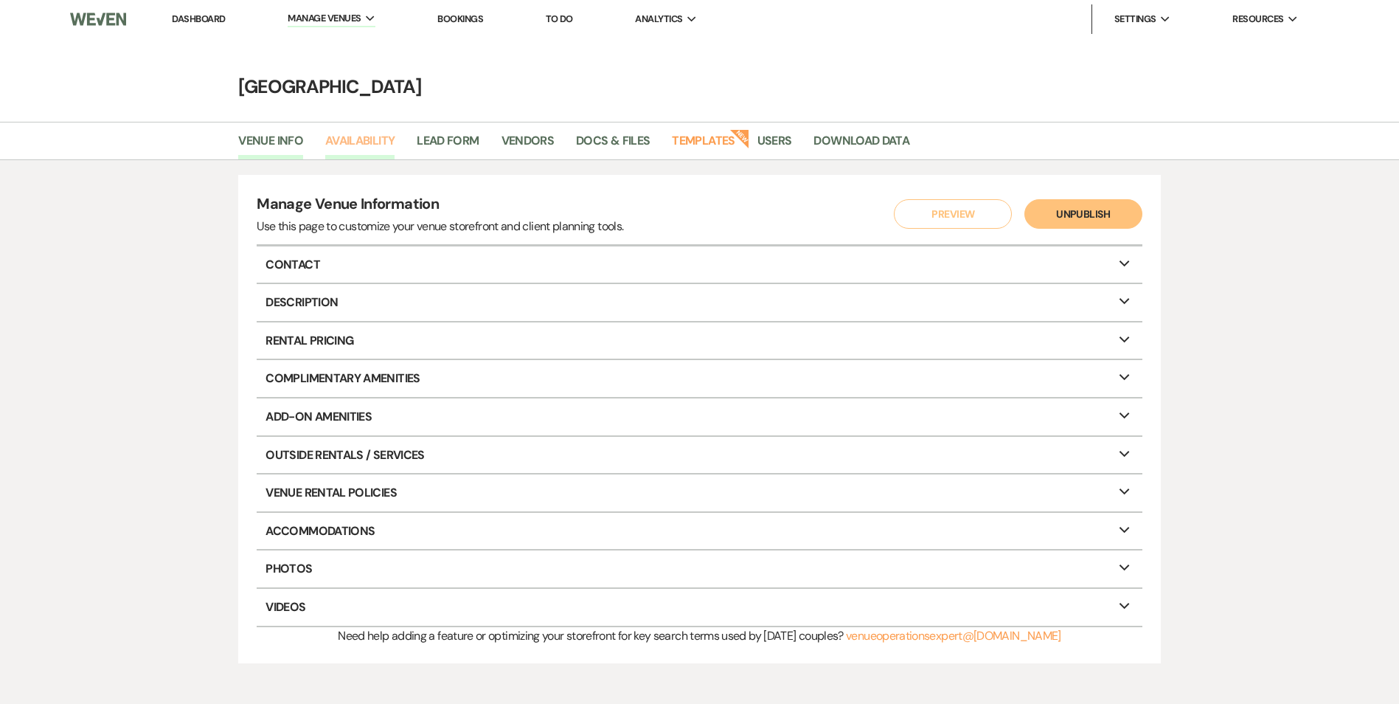 Image resolution: width=1399 pixels, height=704 pixels. What do you see at coordinates (699, 417) in the screenshot?
I see `p: Add-On Amenities` at bounding box center [699, 417].